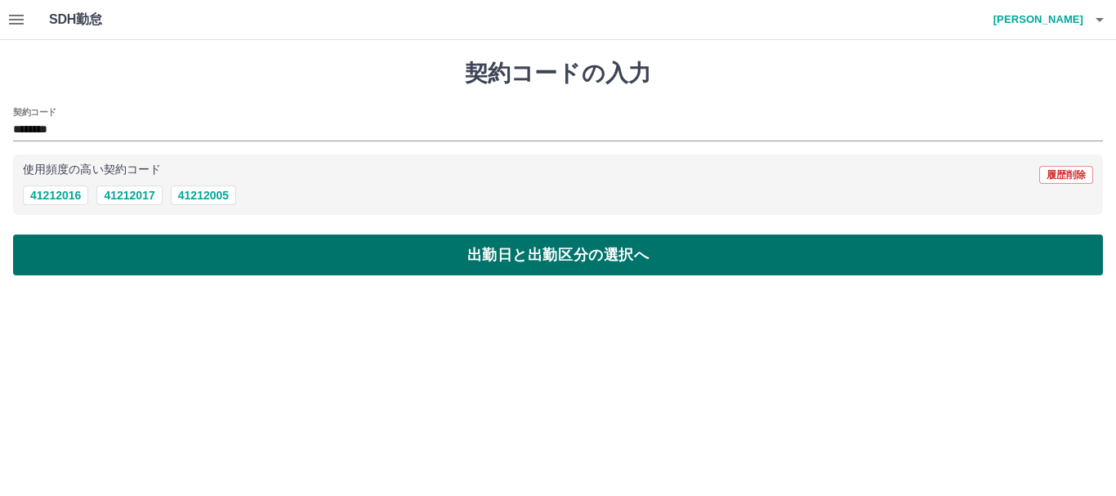 The height and width of the screenshot is (496, 1116). What do you see at coordinates (203, 195) in the screenshot?
I see `button: 41212005` at bounding box center [203, 195].